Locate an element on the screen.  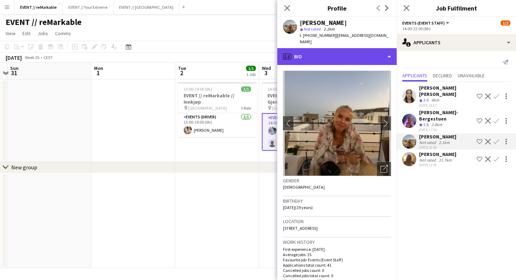
span: 1 is located at coordinates (98, 73).